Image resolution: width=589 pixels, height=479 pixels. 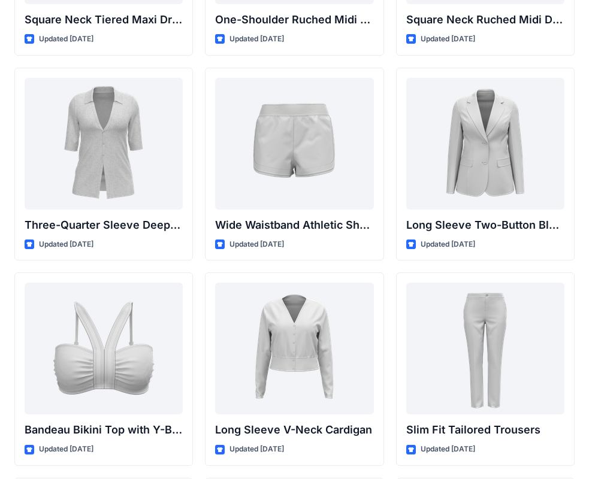 What do you see at coordinates (294, 225) in the screenshot?
I see `p: Wide Waistband Athletic Shorts` at bounding box center [294, 225].